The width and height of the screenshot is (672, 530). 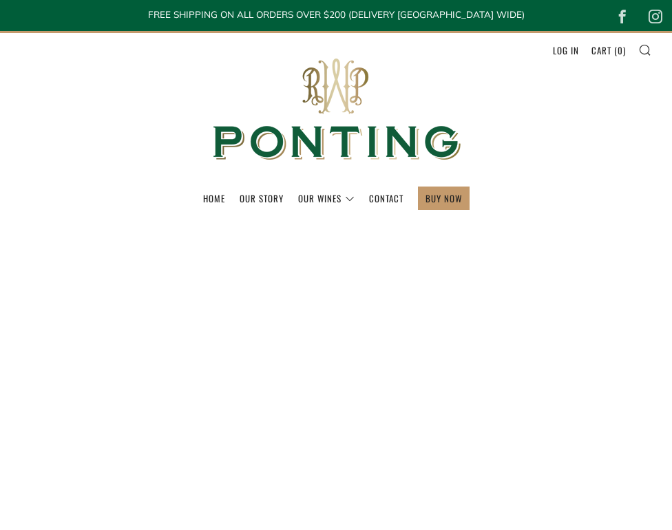 What do you see at coordinates (326, 198) in the screenshot?
I see `a: Our Wines` at bounding box center [326, 198].